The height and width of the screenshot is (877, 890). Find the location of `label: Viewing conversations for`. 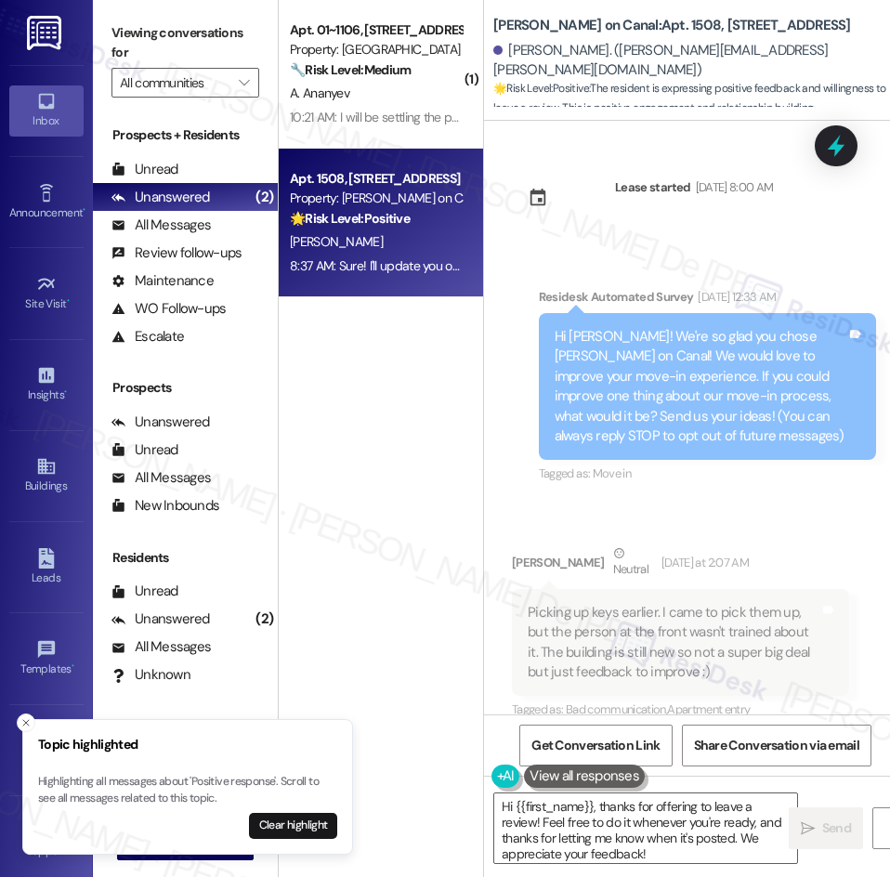

label: Viewing conversations for is located at coordinates (185, 43).